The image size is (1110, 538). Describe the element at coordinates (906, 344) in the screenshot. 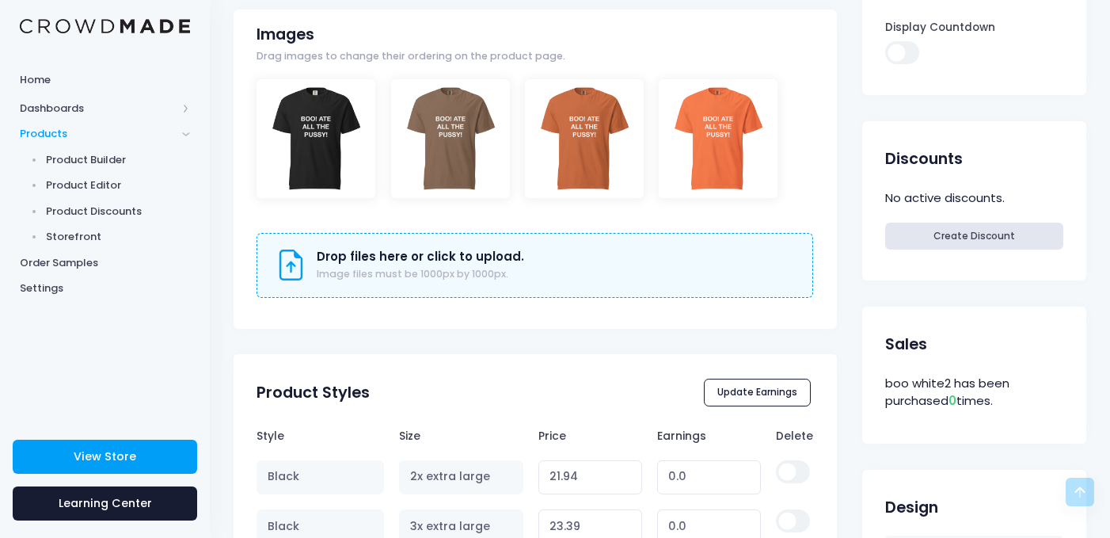

I see `h2: Sales` at that location.